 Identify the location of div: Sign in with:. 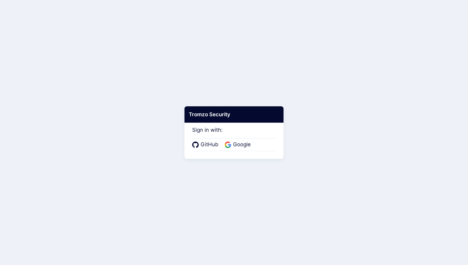
(234, 135).